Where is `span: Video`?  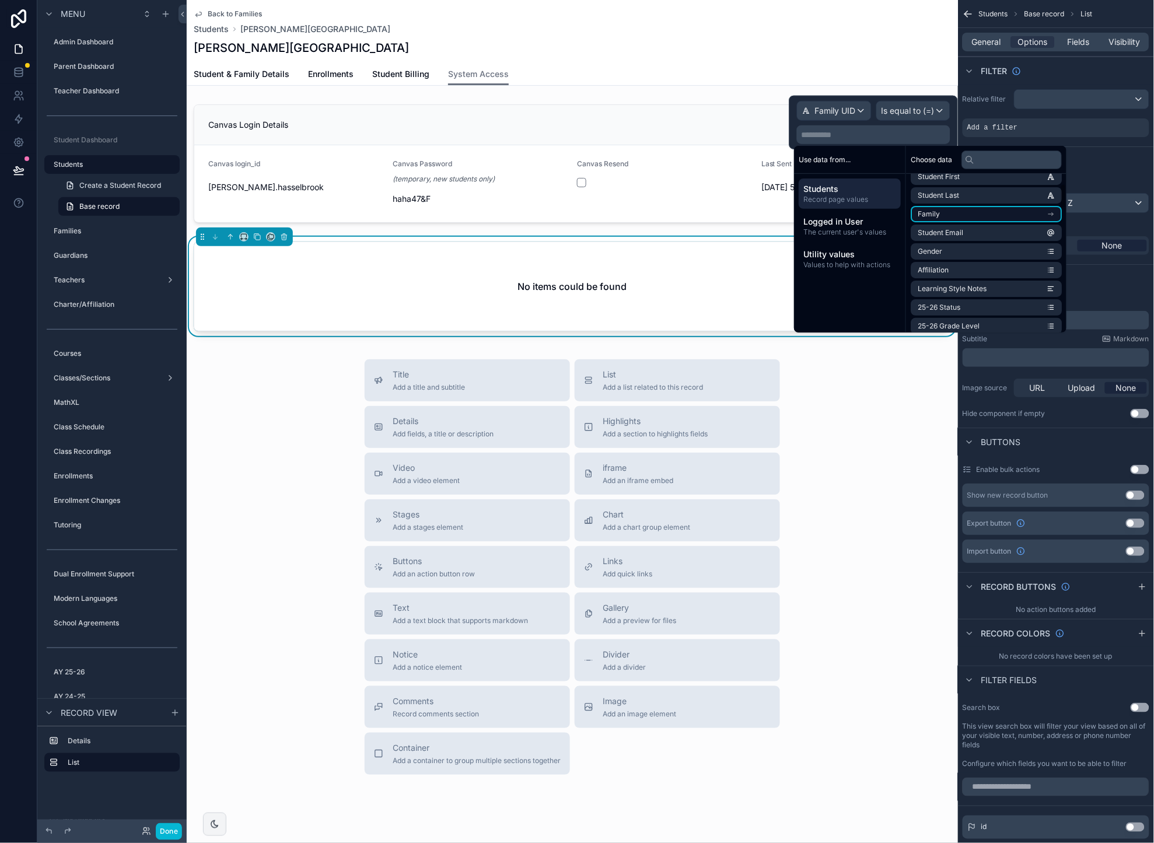
span: Video is located at coordinates (426, 468).